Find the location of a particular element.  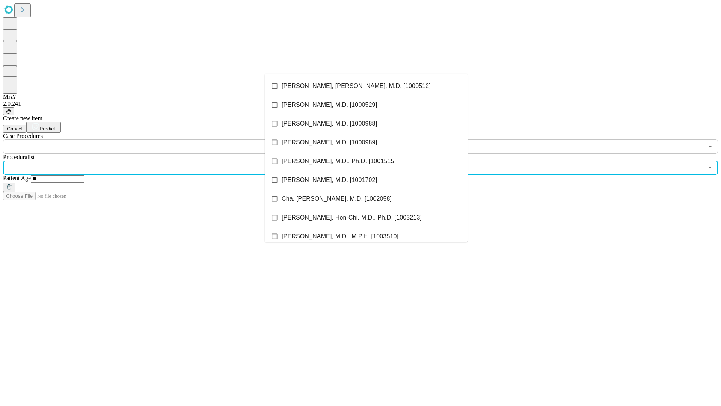

span: Scheduled Procedure is located at coordinates (23, 136).